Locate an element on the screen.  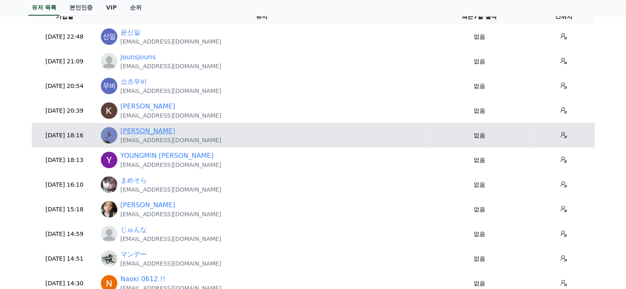
img: https://lh3.googleusercontent.com/a/ACg8ocJptpEQ6ujUsOkPN03aAEmug4VrFZmpXAFVcAe3WJaMoEvaXLjm=s96-c is located at coordinates (109, 135).